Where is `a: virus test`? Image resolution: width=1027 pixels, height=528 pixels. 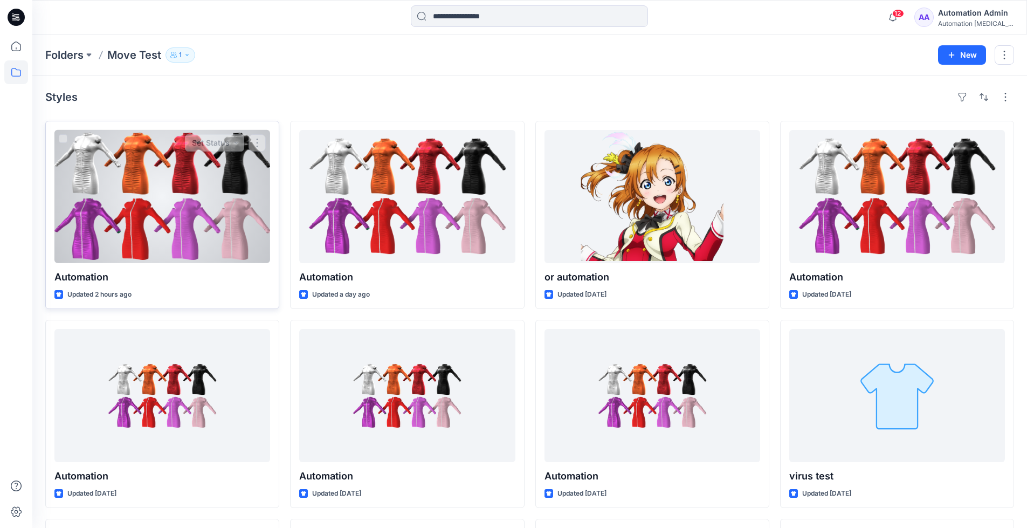
a: virus test is located at coordinates (897, 395).